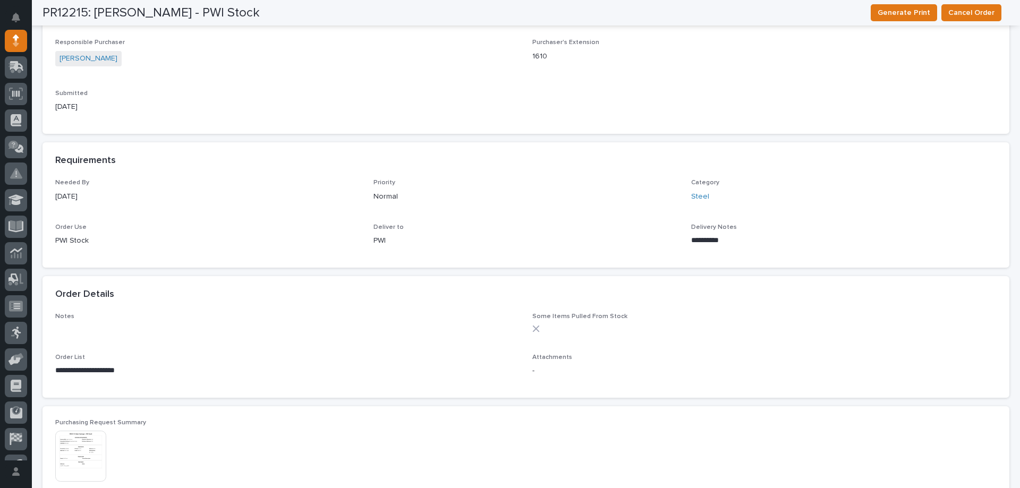 The width and height of the screenshot is (1020, 488). Describe the element at coordinates (526, 197) in the screenshot. I see `p: Normal` at that location.